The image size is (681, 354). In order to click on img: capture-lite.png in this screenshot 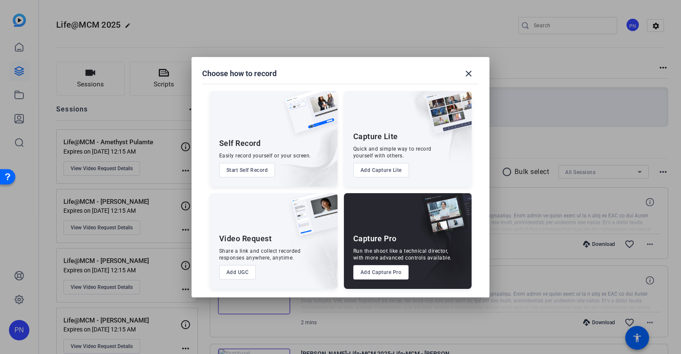, I will do `click(445, 117)`.